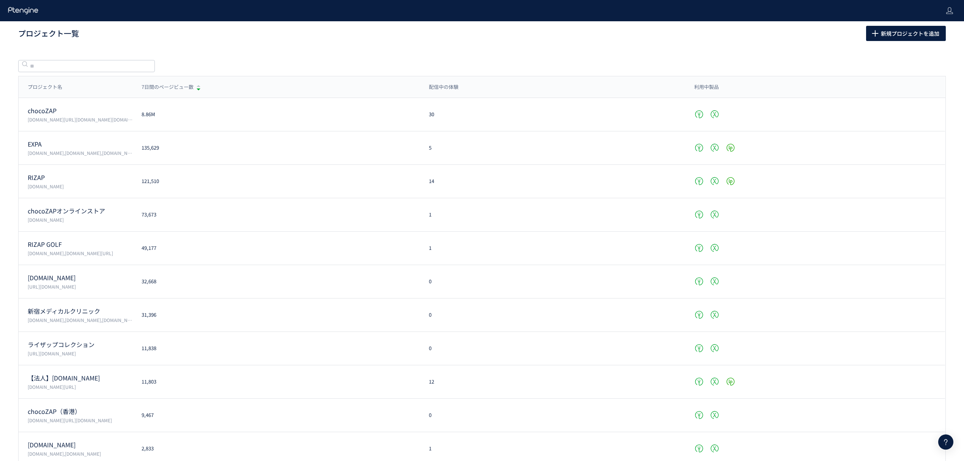 This screenshot has height=461, width=964. Describe the element at coordinates (276, 181) in the screenshot. I see `div: 121,510` at that location.